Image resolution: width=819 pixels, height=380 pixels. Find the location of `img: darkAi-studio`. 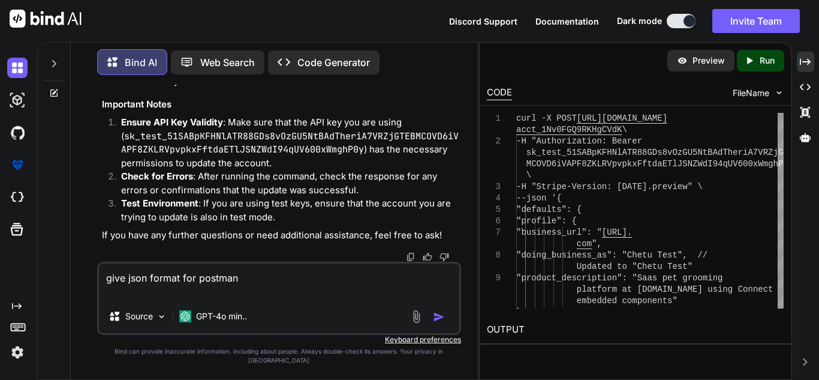

img: darkAi-studio is located at coordinates (17, 100).